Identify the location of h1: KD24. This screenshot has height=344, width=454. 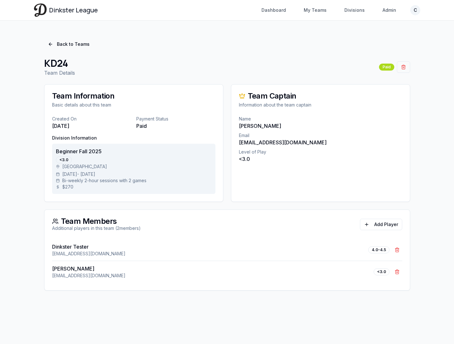
(59, 63).